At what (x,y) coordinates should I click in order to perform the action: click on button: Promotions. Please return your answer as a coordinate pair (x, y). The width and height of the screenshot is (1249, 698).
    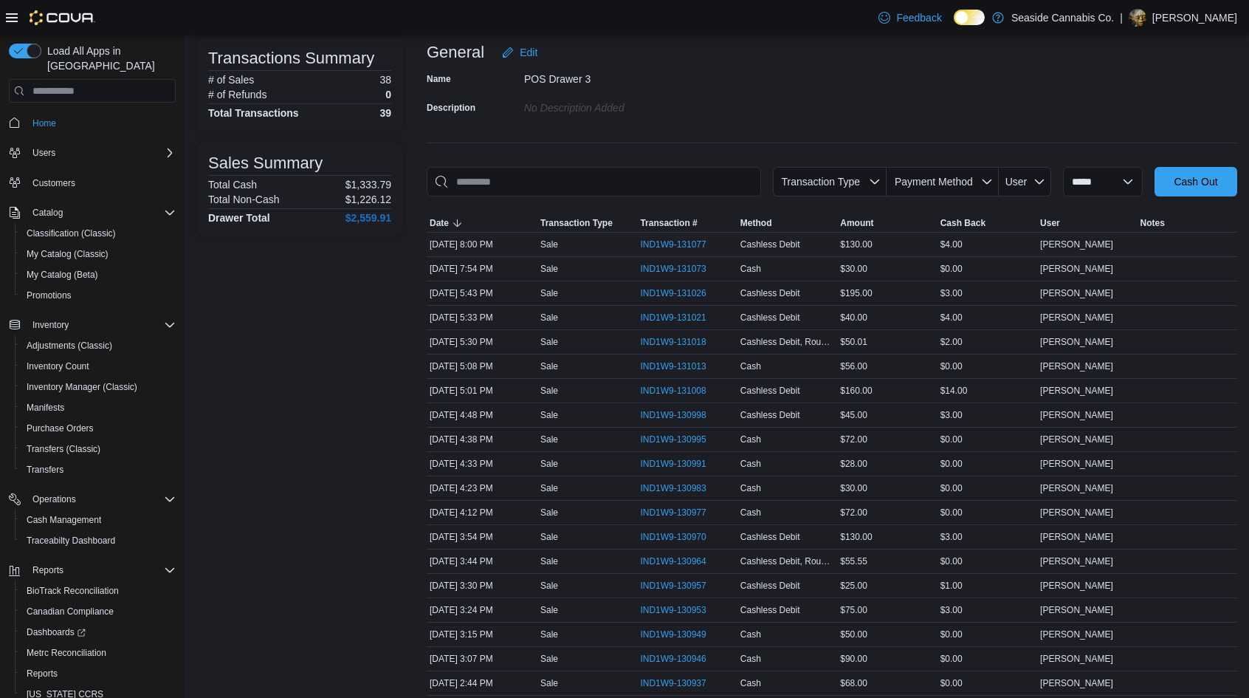
    Looking at the image, I should click on (98, 295).